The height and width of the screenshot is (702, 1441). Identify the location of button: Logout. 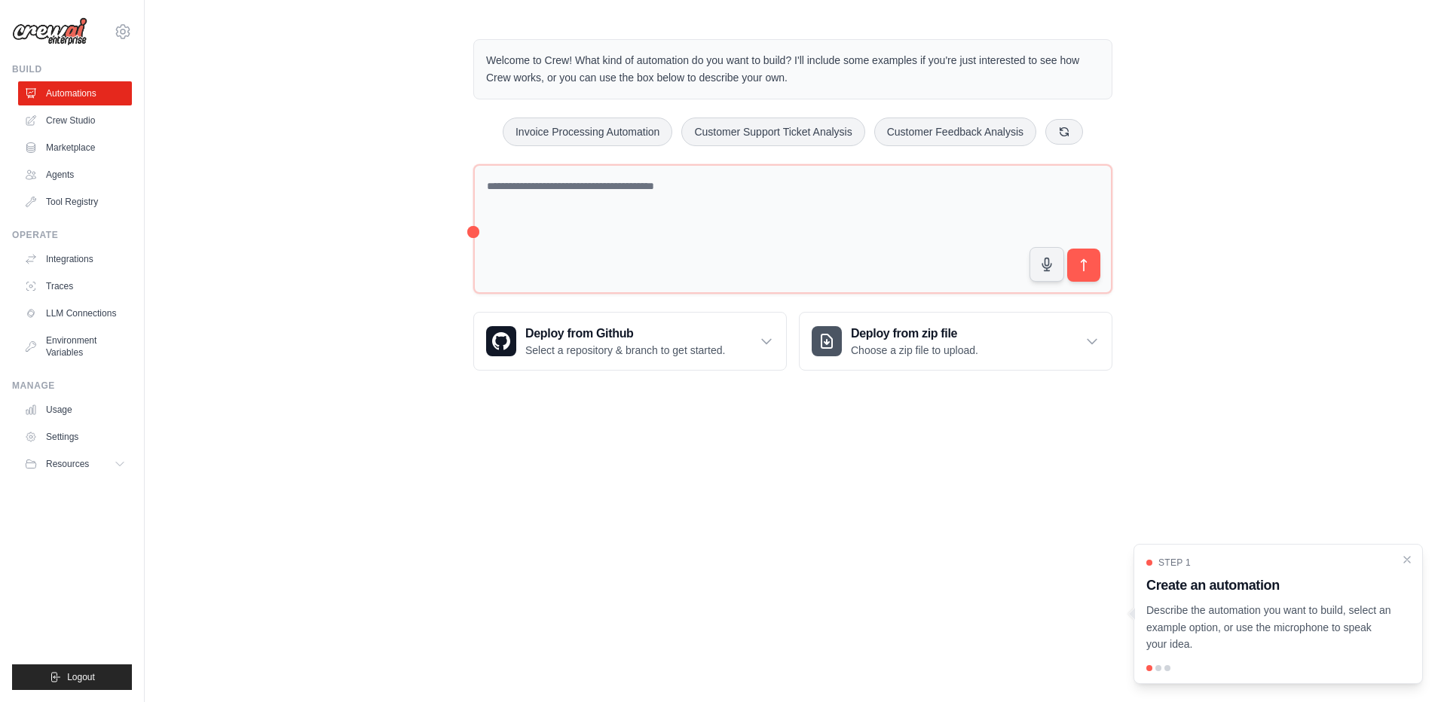
(72, 677).